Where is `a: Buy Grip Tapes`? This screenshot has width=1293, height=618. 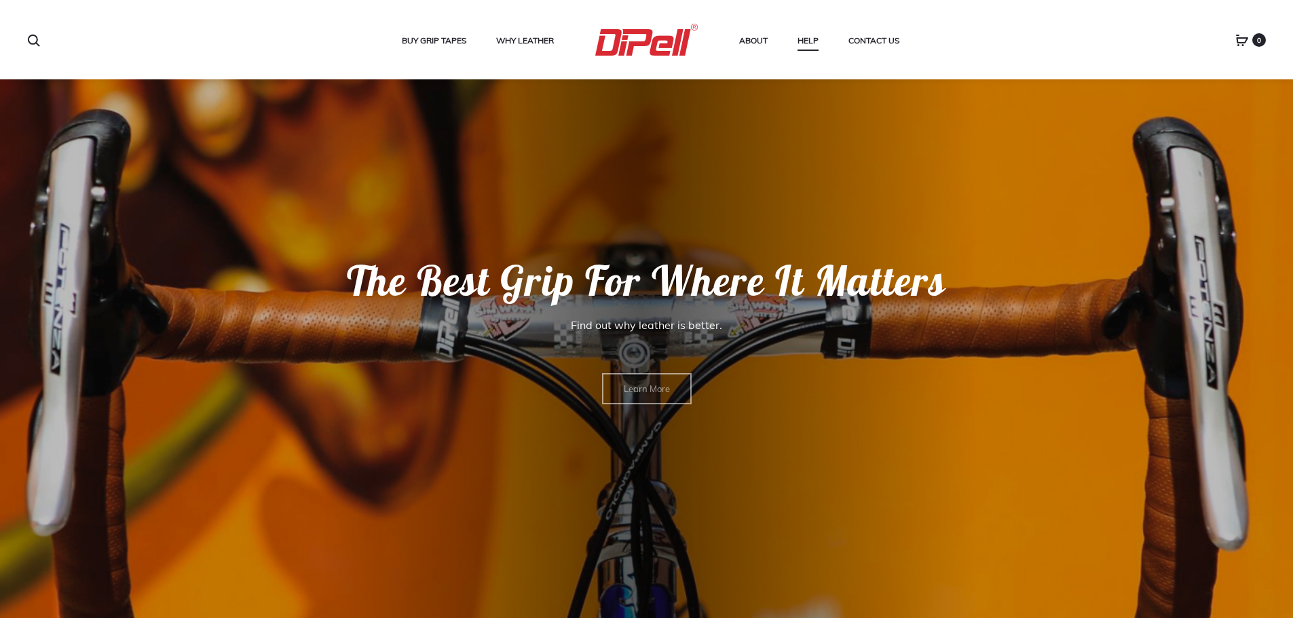 a: Buy Grip Tapes is located at coordinates (434, 41).